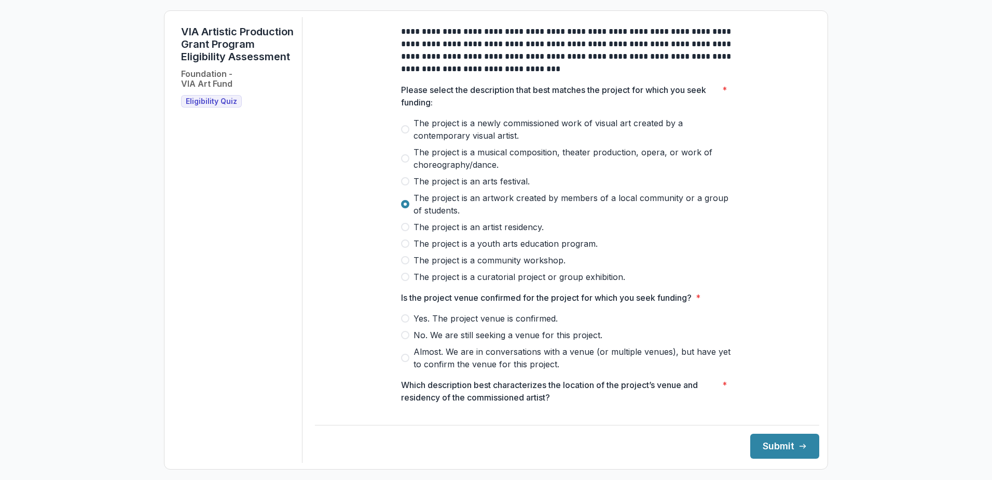  I want to click on p: Is the project venue confirmed for the project for which you seek funding?, so click(547, 297).